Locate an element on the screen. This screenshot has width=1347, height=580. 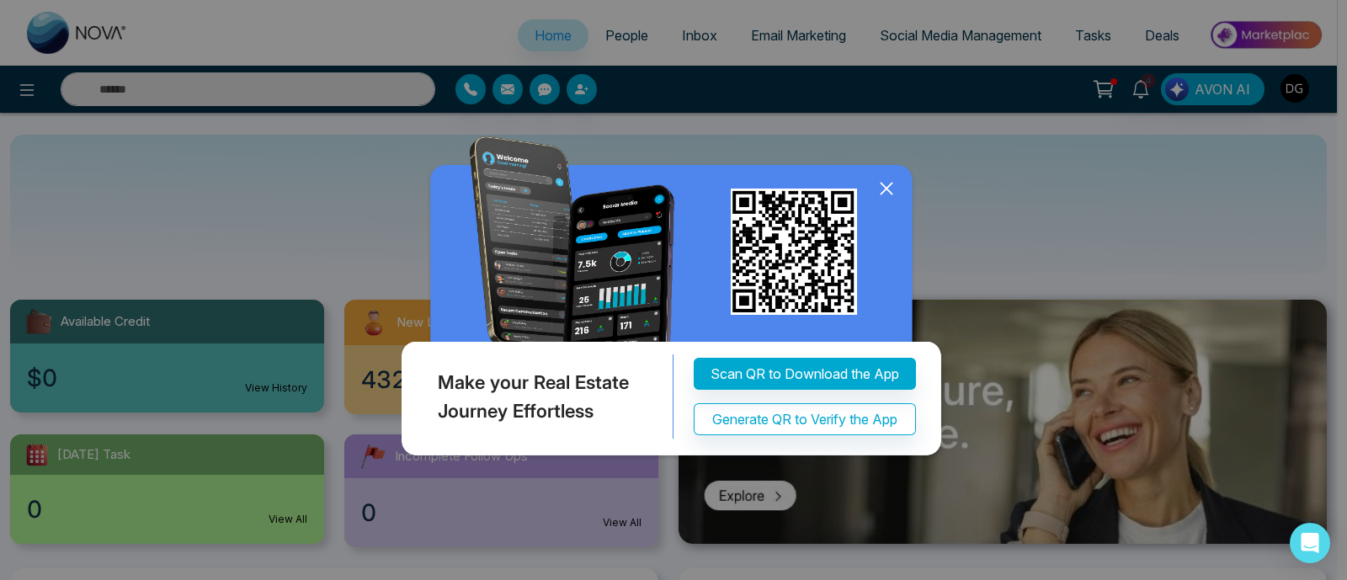
div: Make your Real Estate Journey Effortless is located at coordinates (535, 396).